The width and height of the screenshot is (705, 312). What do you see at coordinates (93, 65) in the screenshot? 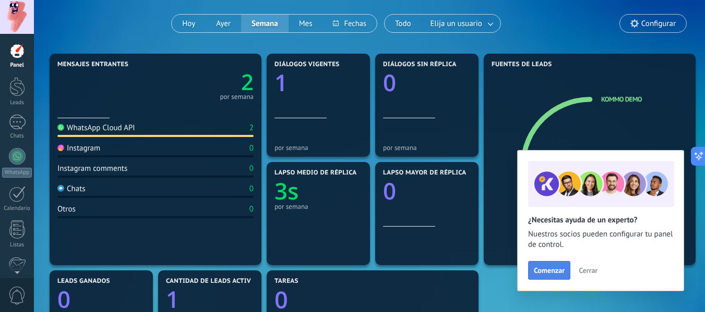
I see `span: Mensajes entrantes` at bounding box center [93, 65].